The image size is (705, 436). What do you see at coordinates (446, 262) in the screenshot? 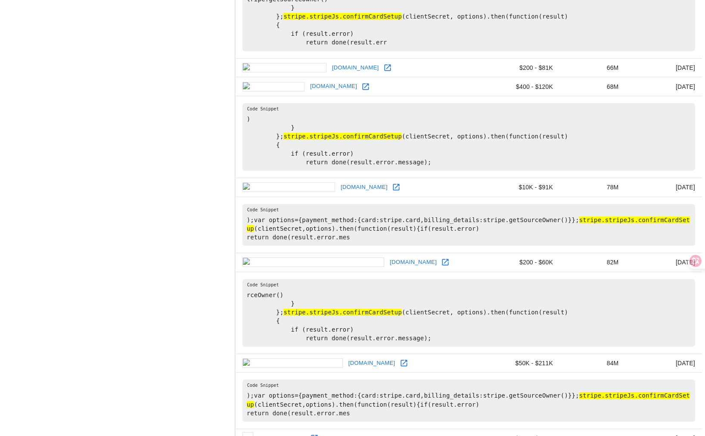
I see `a: Open southernwholesalestores.com in new window` at bounding box center [446, 262].